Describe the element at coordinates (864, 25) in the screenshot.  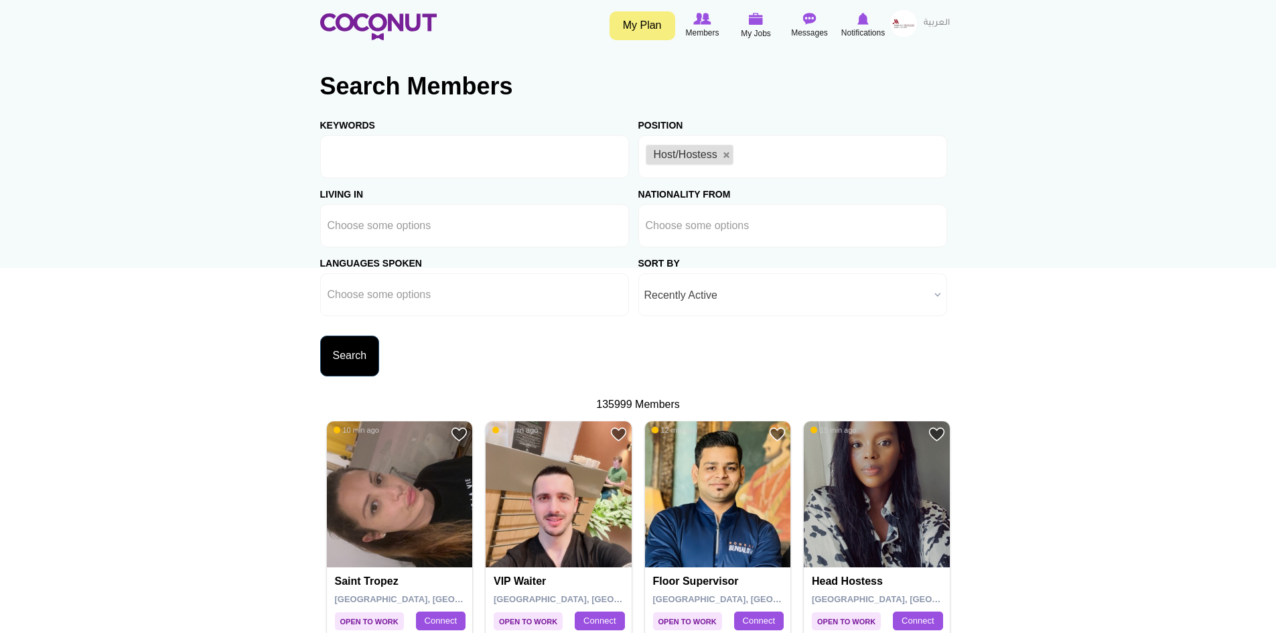
I see `a: Notifications Notifications` at that location.